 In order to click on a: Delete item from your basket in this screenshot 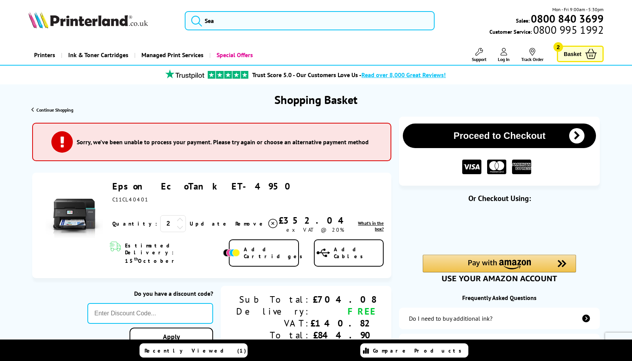, I will do `click(257, 223)`.